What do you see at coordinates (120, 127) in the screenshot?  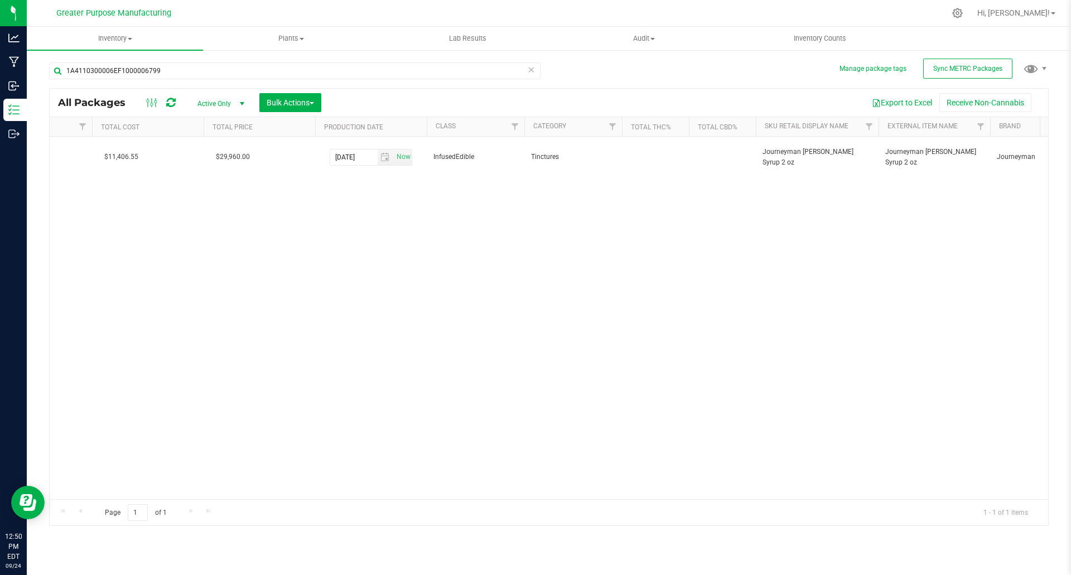 I see `a: Total Cost` at bounding box center [120, 127].